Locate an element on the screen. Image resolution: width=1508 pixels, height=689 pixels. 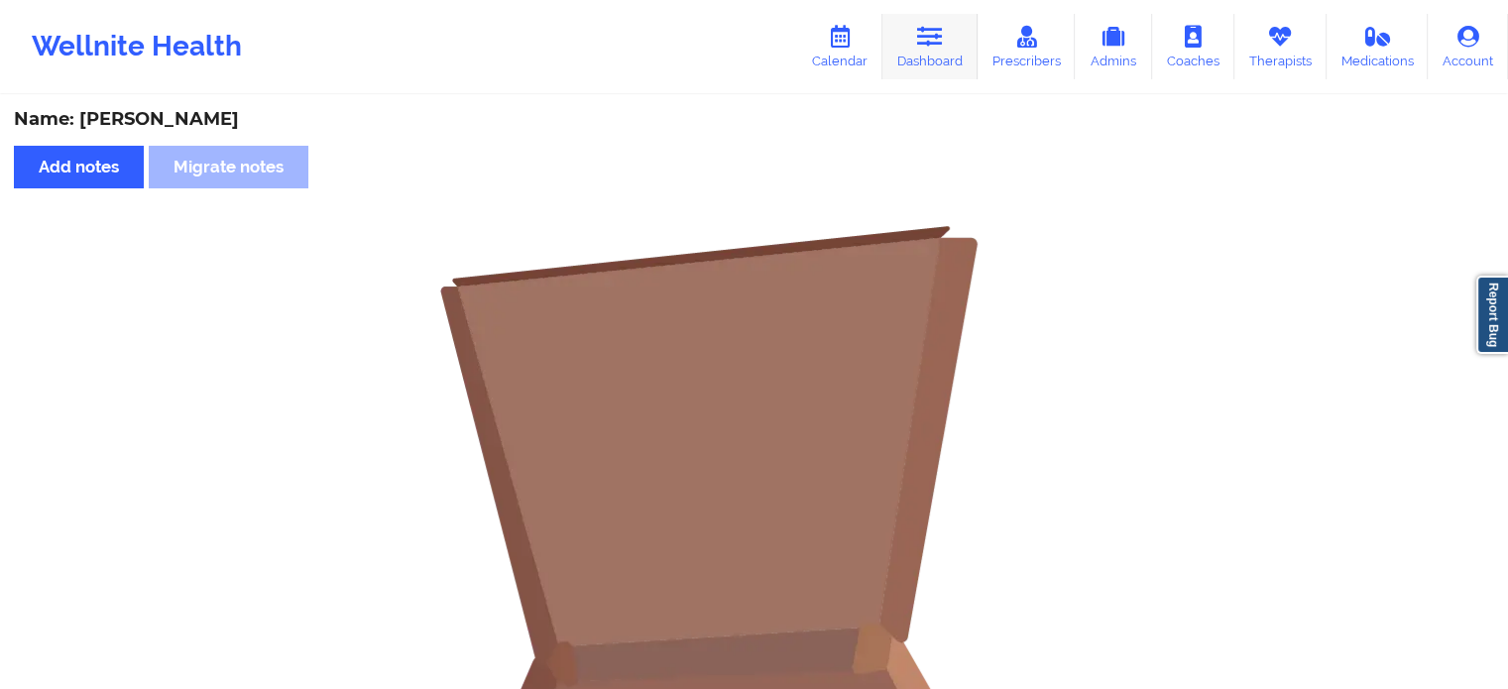
a: Calendar is located at coordinates (840, 47).